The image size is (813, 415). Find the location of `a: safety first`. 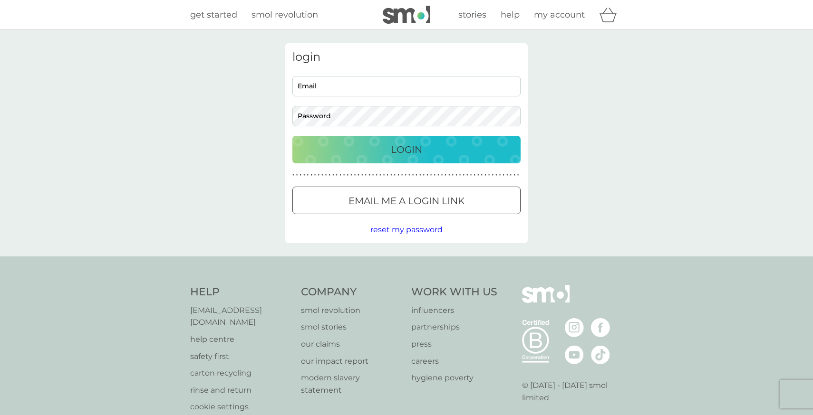

a: safety first is located at coordinates (241, 357).